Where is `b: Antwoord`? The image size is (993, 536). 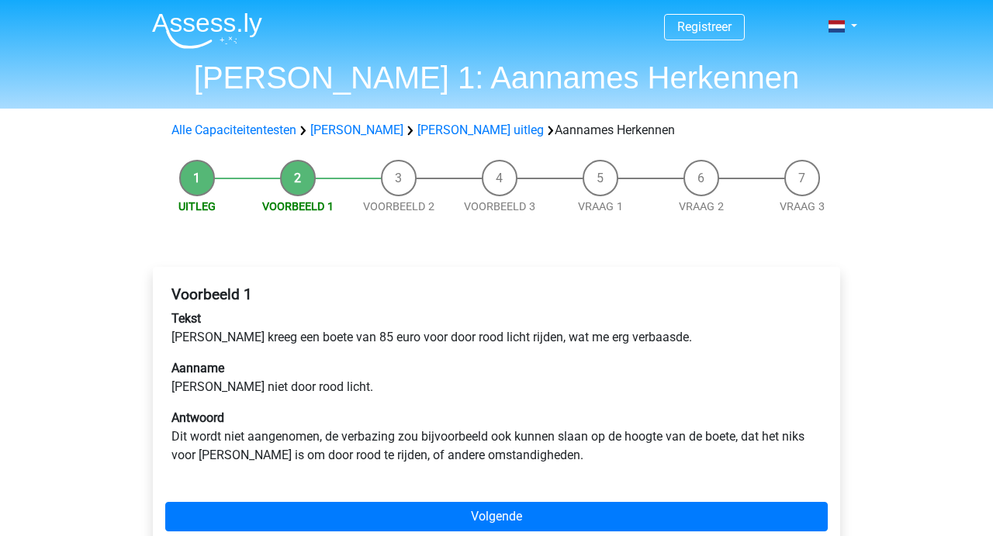
b: Antwoord is located at coordinates (198, 418).